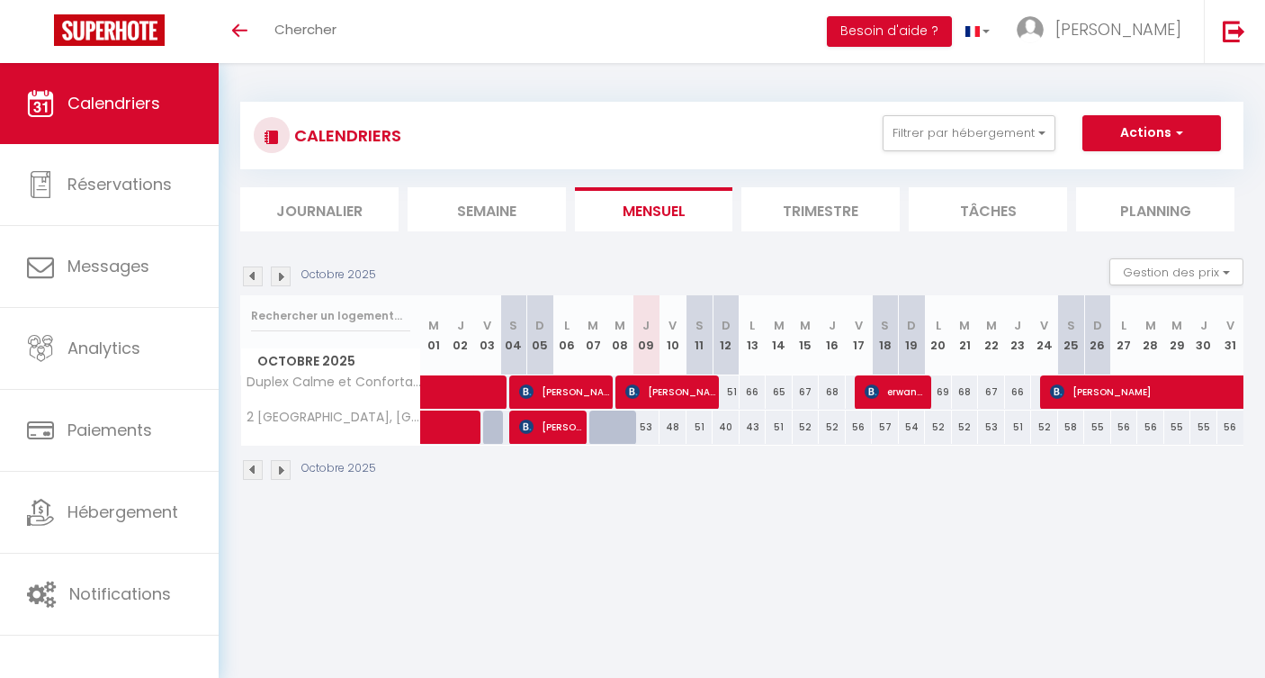 This screenshot has width=1265, height=678. What do you see at coordinates (110, 429) in the screenshot?
I see `span: Paiements` at bounding box center [110, 429].